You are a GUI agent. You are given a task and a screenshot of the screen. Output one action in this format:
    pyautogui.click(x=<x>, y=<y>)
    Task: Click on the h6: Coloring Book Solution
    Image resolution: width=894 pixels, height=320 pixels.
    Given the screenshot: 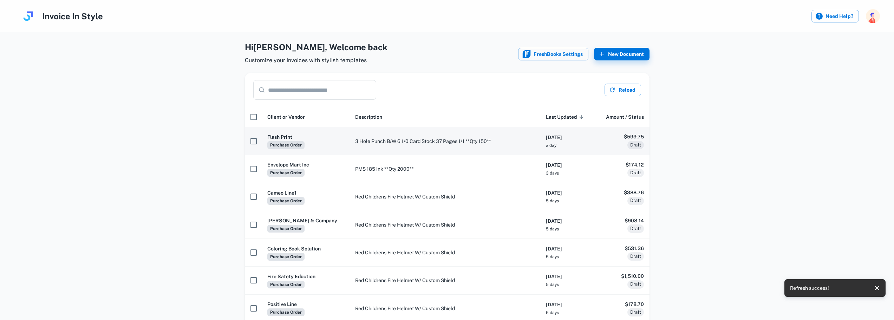 What is the action you would take?
    pyautogui.click(x=306, y=249)
    